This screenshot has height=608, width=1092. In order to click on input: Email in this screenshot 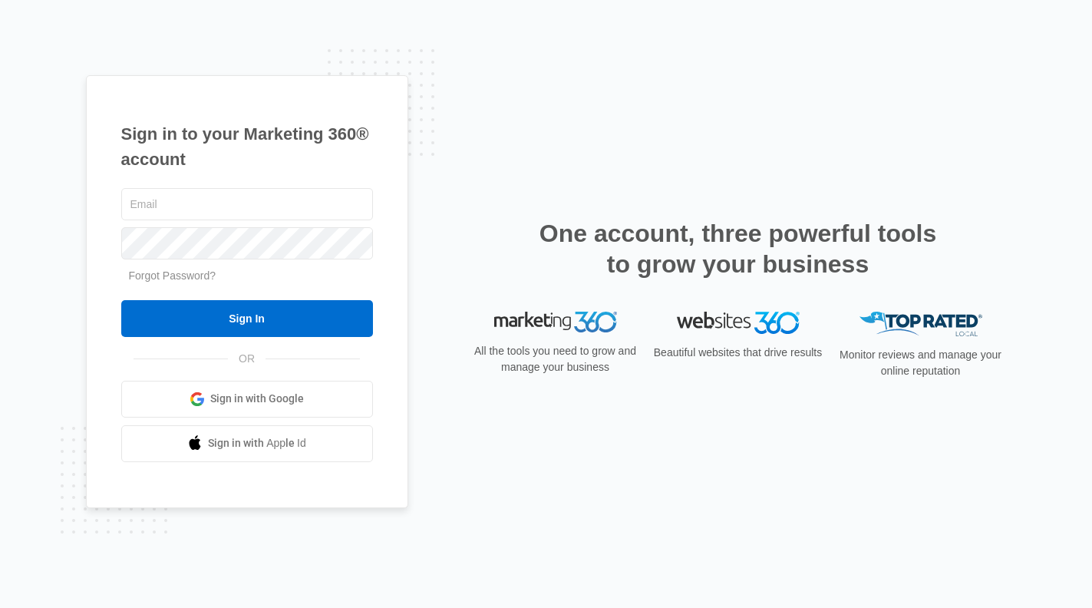, I will do `click(247, 204)`.